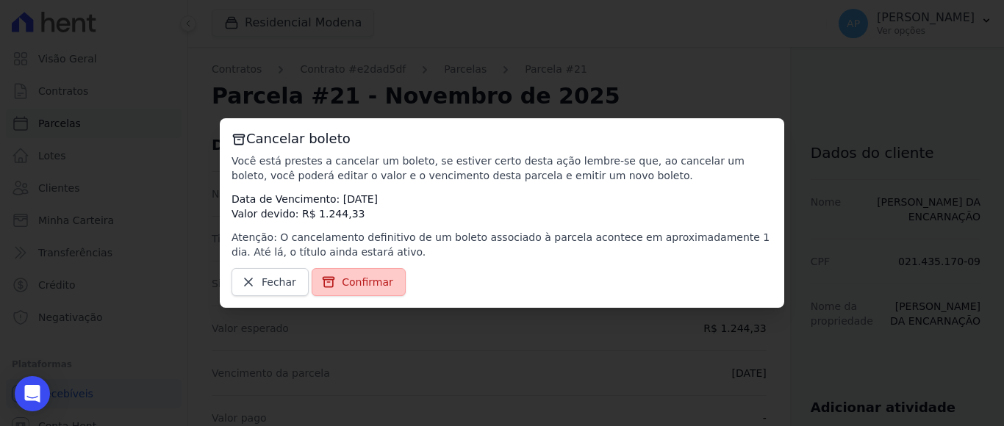  What do you see at coordinates (502, 139) in the screenshot?
I see `h3: Cancelar boleto` at bounding box center [502, 139].